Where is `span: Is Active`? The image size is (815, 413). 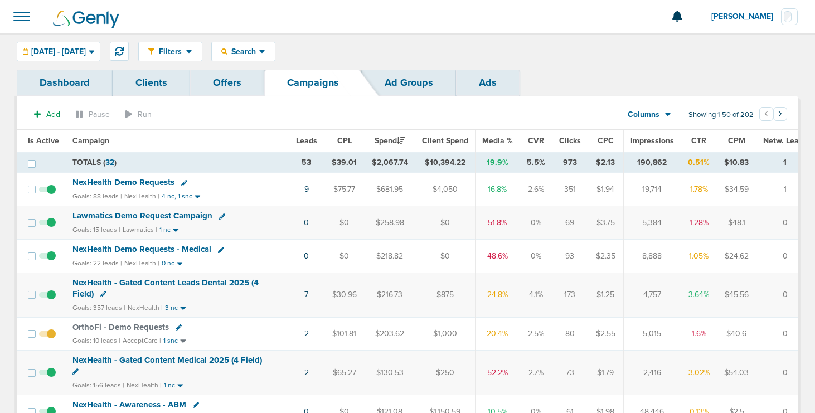 span: Is Active is located at coordinates (43, 140).